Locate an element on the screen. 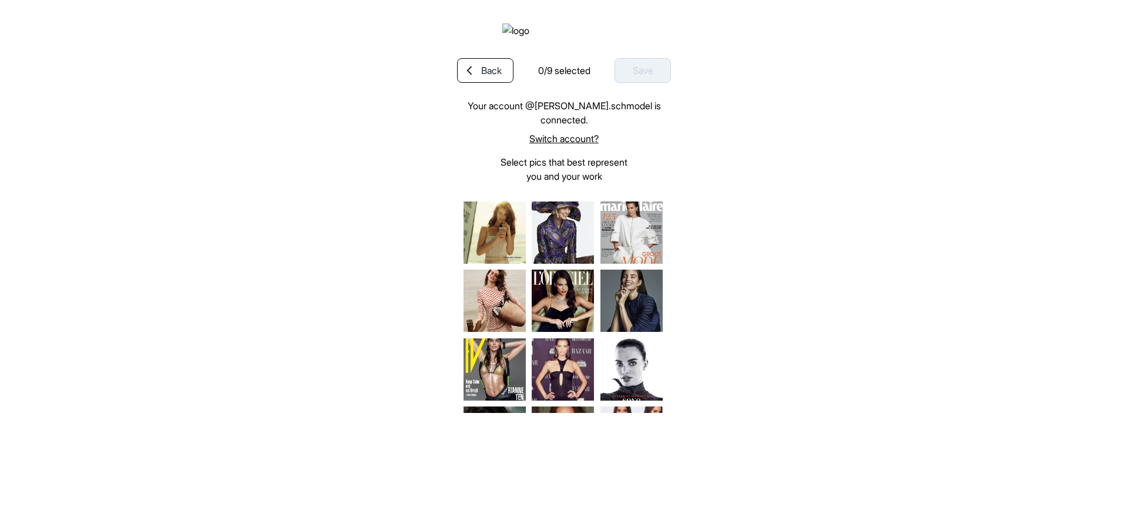  a: Back is located at coordinates (485, 71).